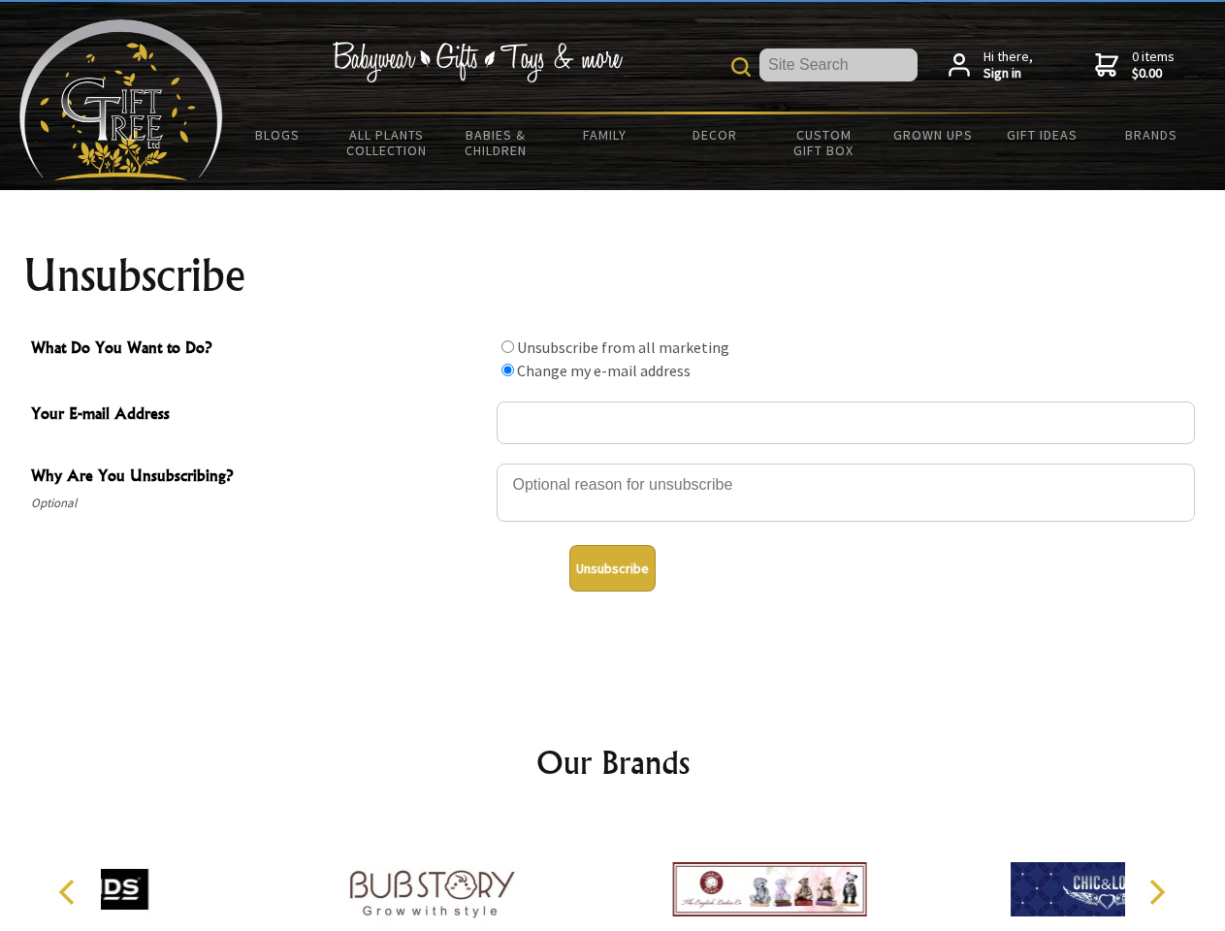 The image size is (1225, 931). I want to click on img: product search, so click(741, 67).